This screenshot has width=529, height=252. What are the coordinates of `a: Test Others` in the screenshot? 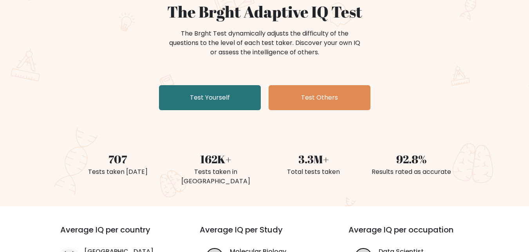 It's located at (319, 98).